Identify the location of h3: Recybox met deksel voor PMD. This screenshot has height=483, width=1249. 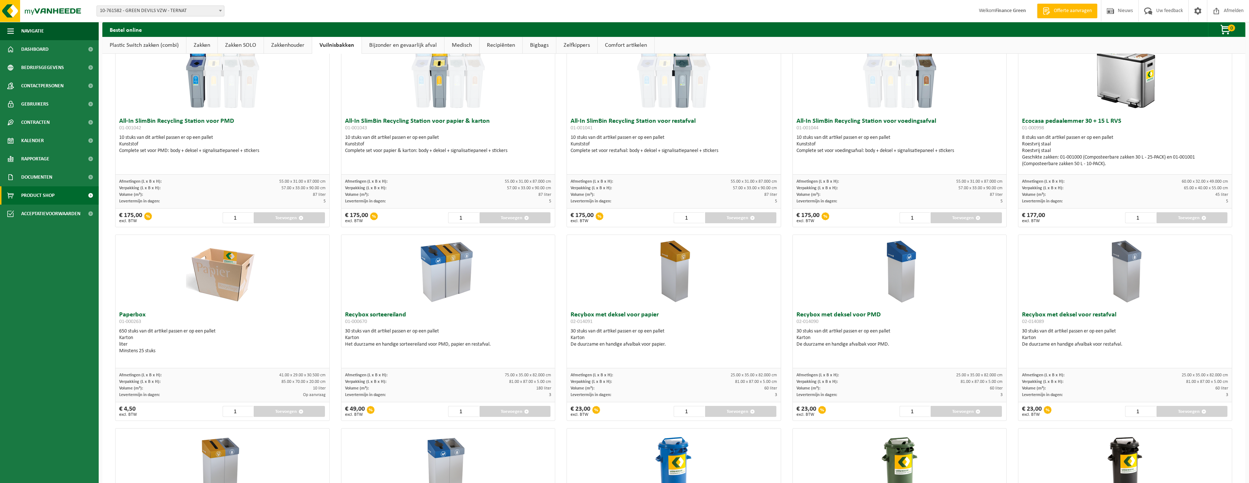
(900, 319).